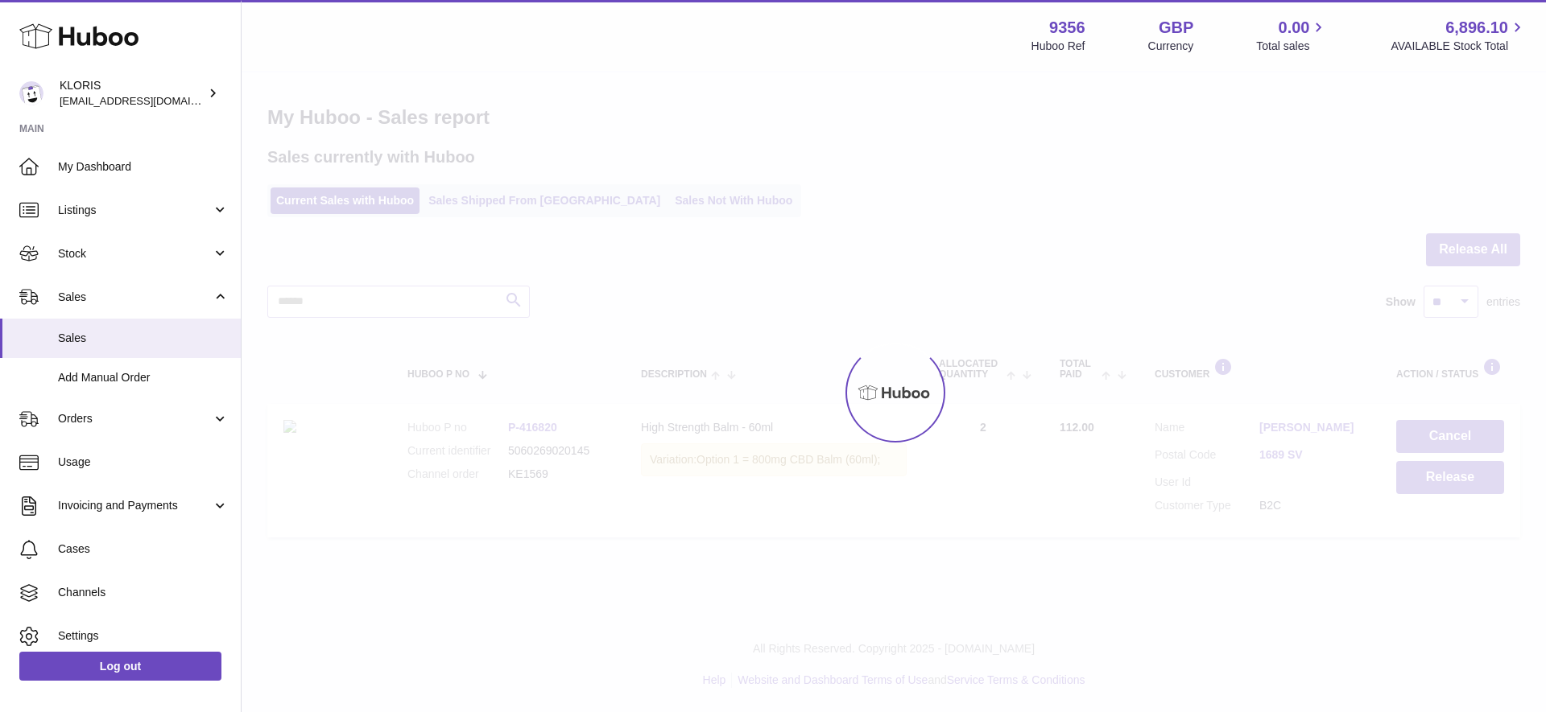 The image size is (1546, 712). I want to click on span: AVAILABLE Stock Total, so click(1458, 46).